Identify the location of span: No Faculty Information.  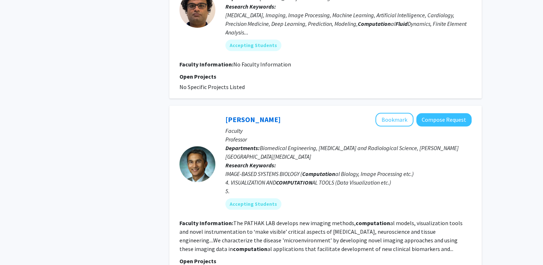
(262, 64).